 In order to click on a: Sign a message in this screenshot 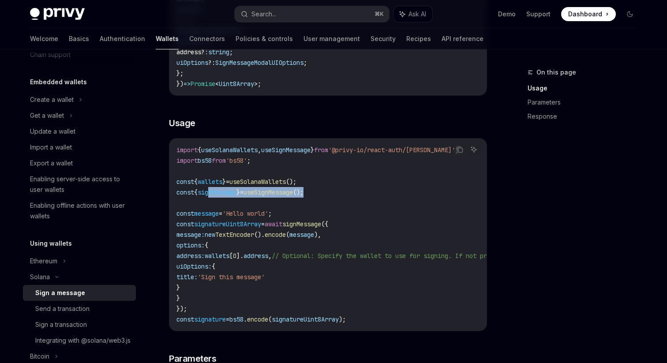, I will do `click(79, 293)`.